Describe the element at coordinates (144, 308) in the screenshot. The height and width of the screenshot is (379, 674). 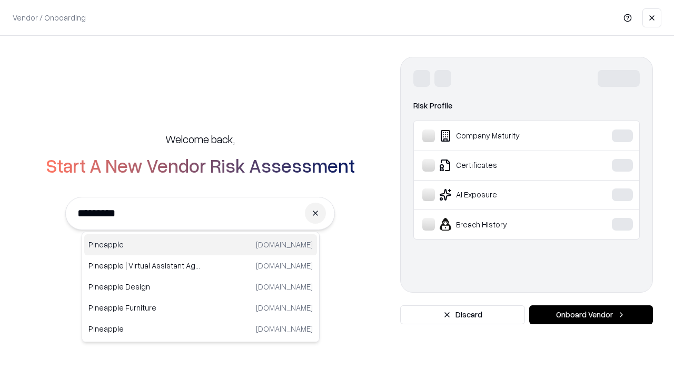
I see `p: Pineapple Furniture` at that location.